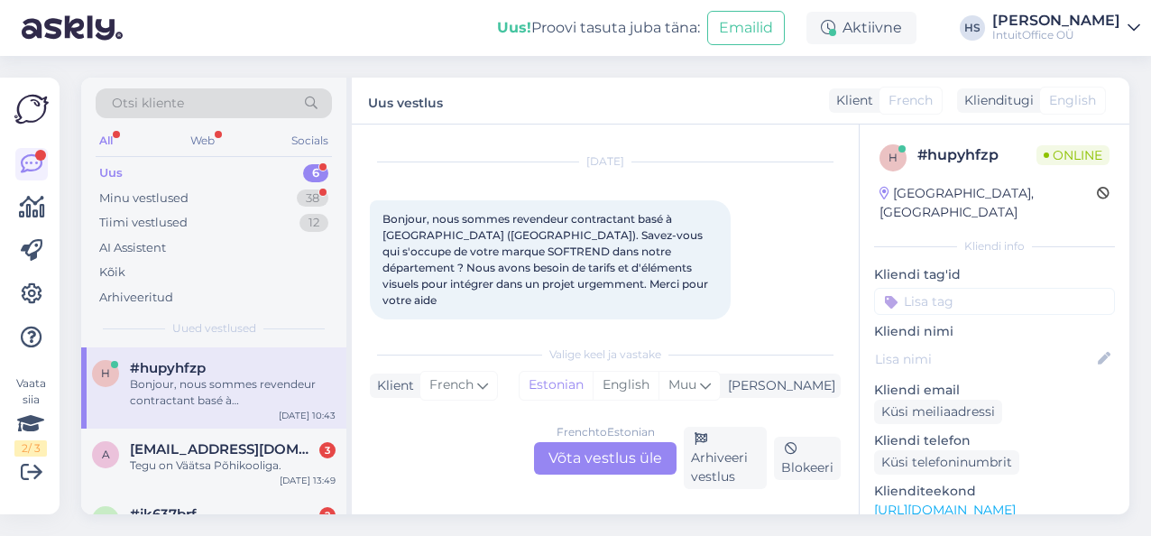 The width and height of the screenshot is (1151, 536). What do you see at coordinates (112, 272) in the screenshot?
I see `div: Kõik` at bounding box center [112, 272].